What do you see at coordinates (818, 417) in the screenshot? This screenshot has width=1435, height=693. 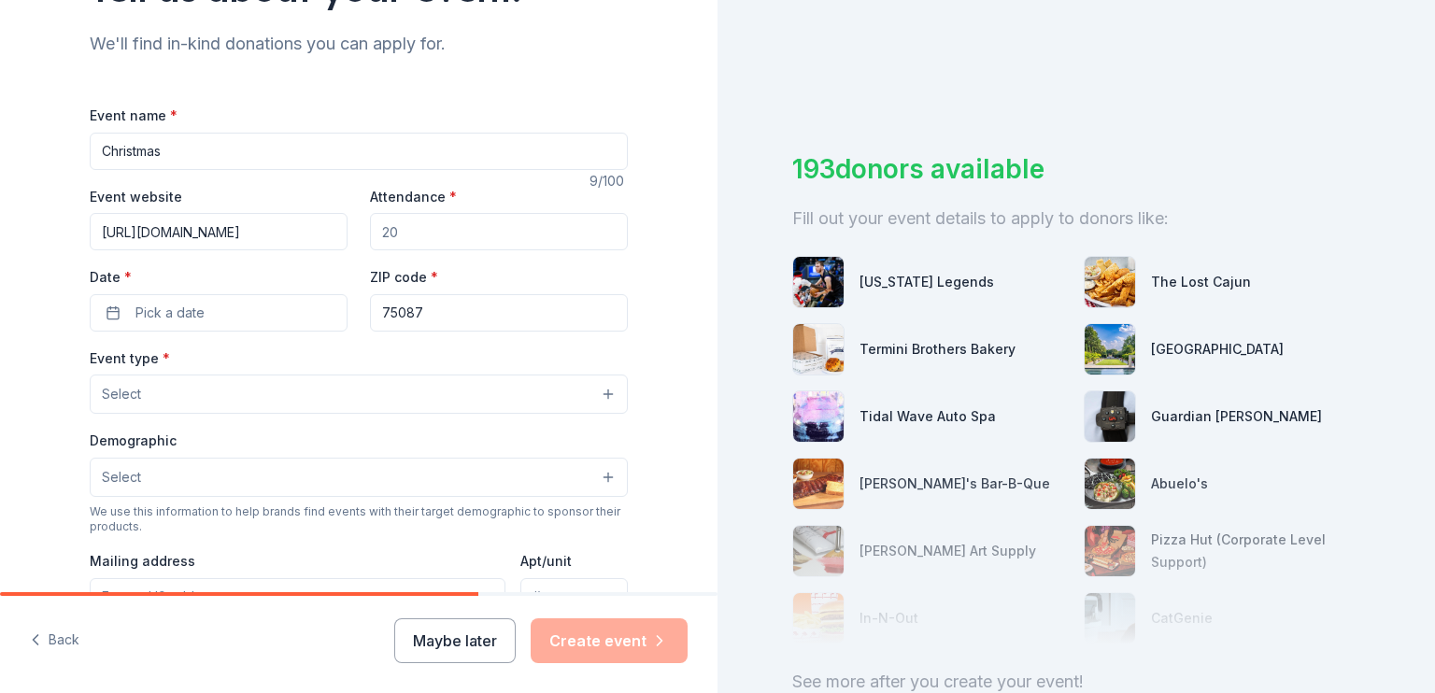 I see `img: photo for Tidal Wave Auto Spa` at bounding box center [818, 417].